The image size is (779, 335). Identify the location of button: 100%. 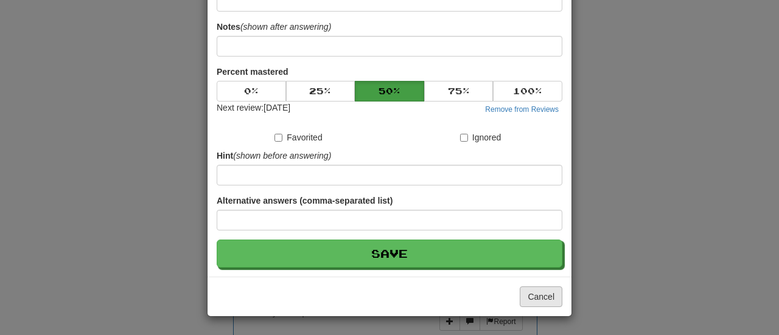
(528, 91).